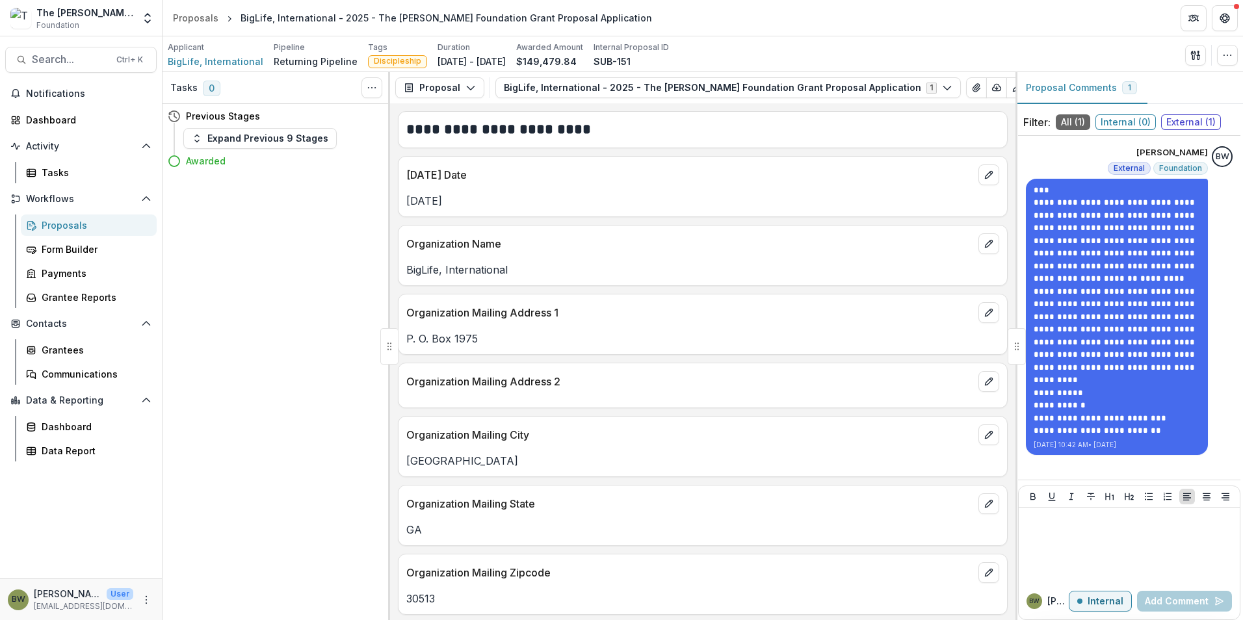 This screenshot has width=1243, height=620. What do you see at coordinates (81, 199) in the screenshot?
I see `span: Workflows` at bounding box center [81, 199].